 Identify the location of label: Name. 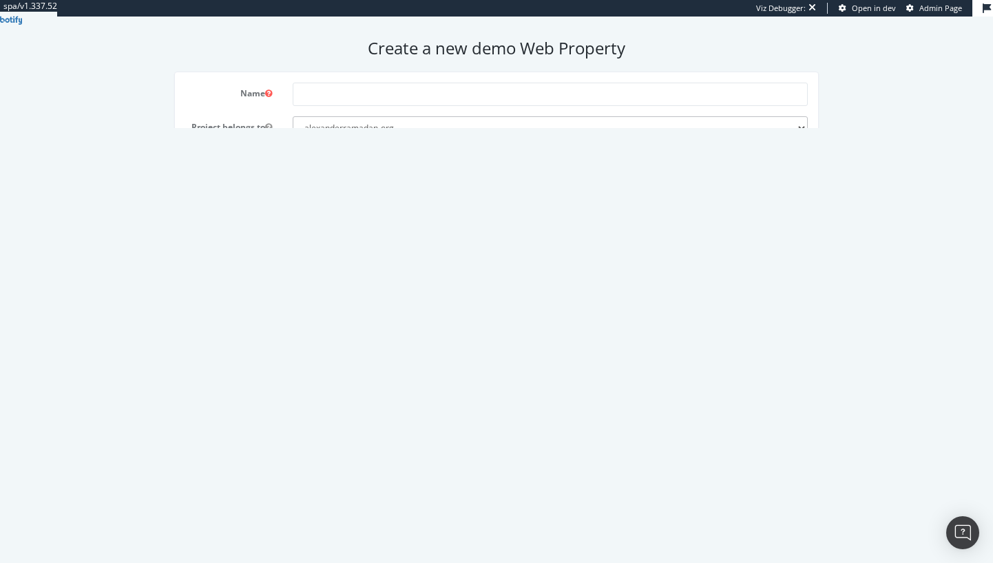
(229, 66).